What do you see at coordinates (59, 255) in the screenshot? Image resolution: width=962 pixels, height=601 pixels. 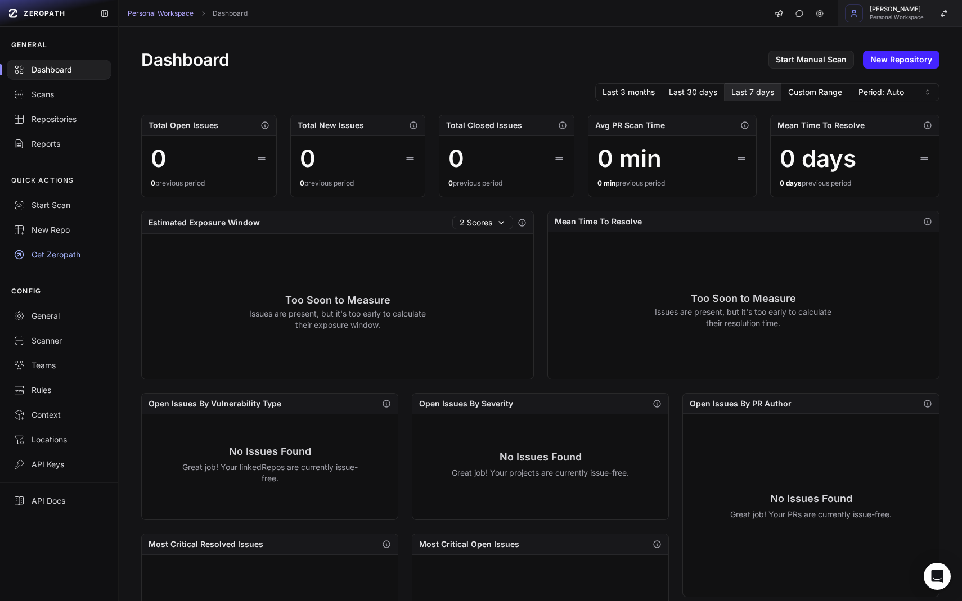 I see `div: Get Zeropath` at bounding box center [59, 255].